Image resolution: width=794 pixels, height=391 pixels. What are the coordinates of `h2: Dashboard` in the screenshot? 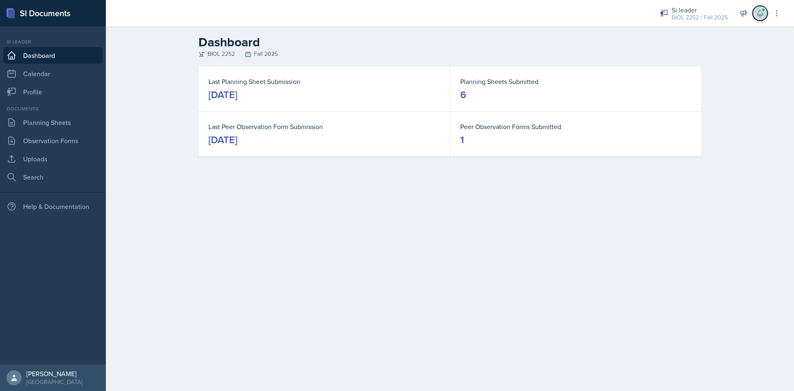 It's located at (450, 42).